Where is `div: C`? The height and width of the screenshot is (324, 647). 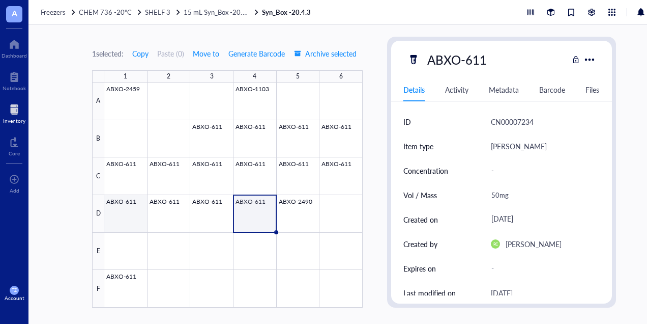
div: C is located at coordinates (98, 176).